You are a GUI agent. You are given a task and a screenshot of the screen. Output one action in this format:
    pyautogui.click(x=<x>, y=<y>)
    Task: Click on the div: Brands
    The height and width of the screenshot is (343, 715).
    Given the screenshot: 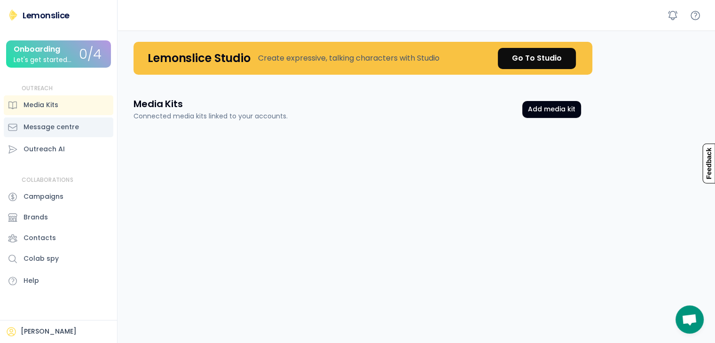 What is the action you would take?
    pyautogui.click(x=36, y=217)
    